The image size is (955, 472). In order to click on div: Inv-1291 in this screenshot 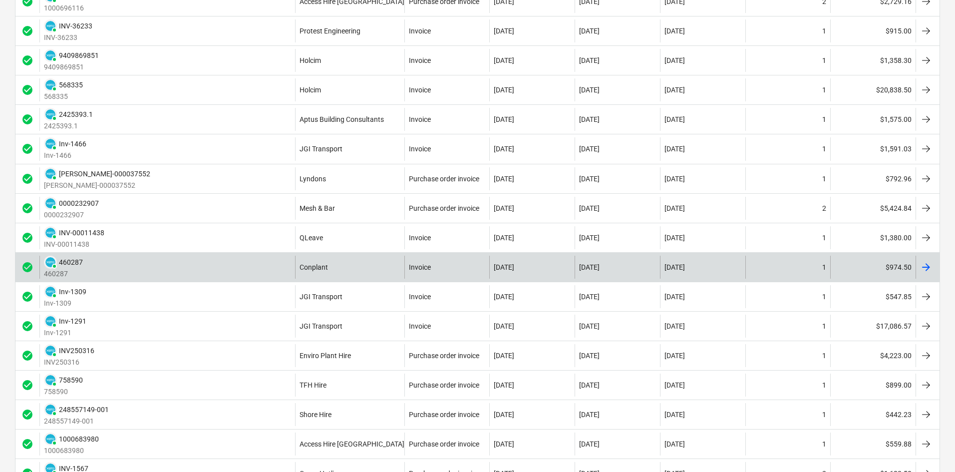, I will do `click(72, 321)`.